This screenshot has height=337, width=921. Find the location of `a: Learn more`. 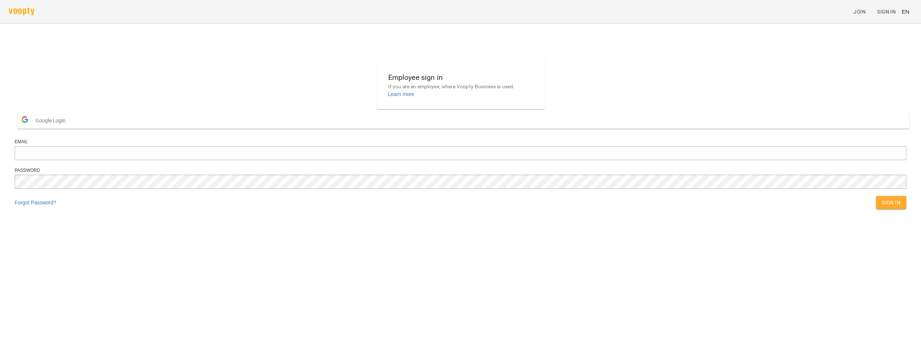

a: Learn more is located at coordinates (401, 94).